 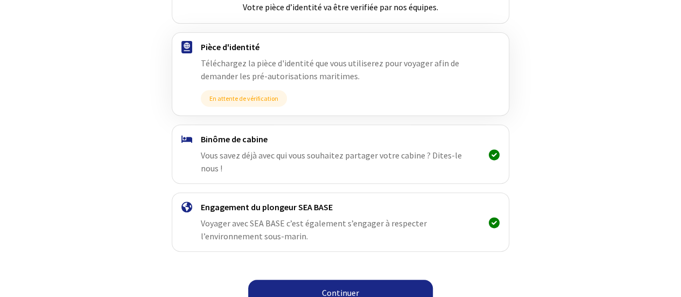 I want to click on h4: Pièce d'identité, so click(x=340, y=47).